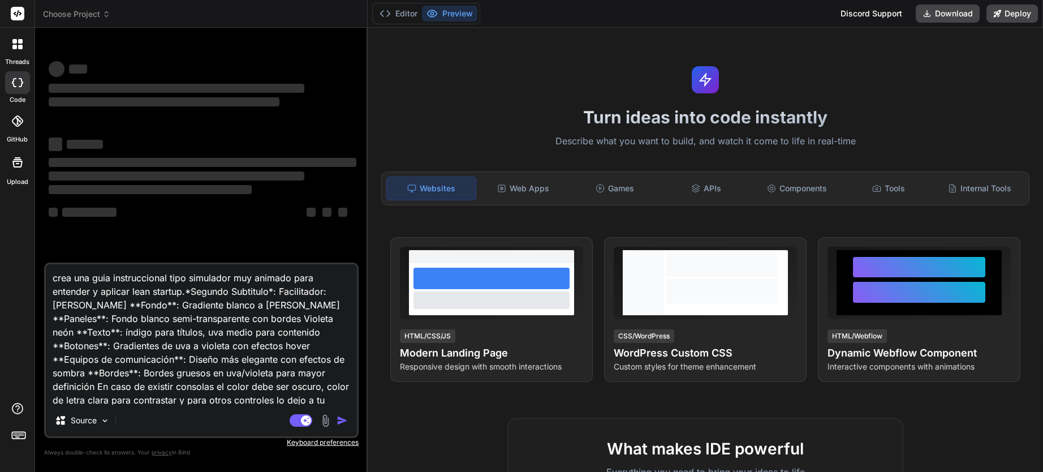 This screenshot has width=1043, height=472. Describe the element at coordinates (871, 14) in the screenshot. I see `div: Discord Support` at that location.